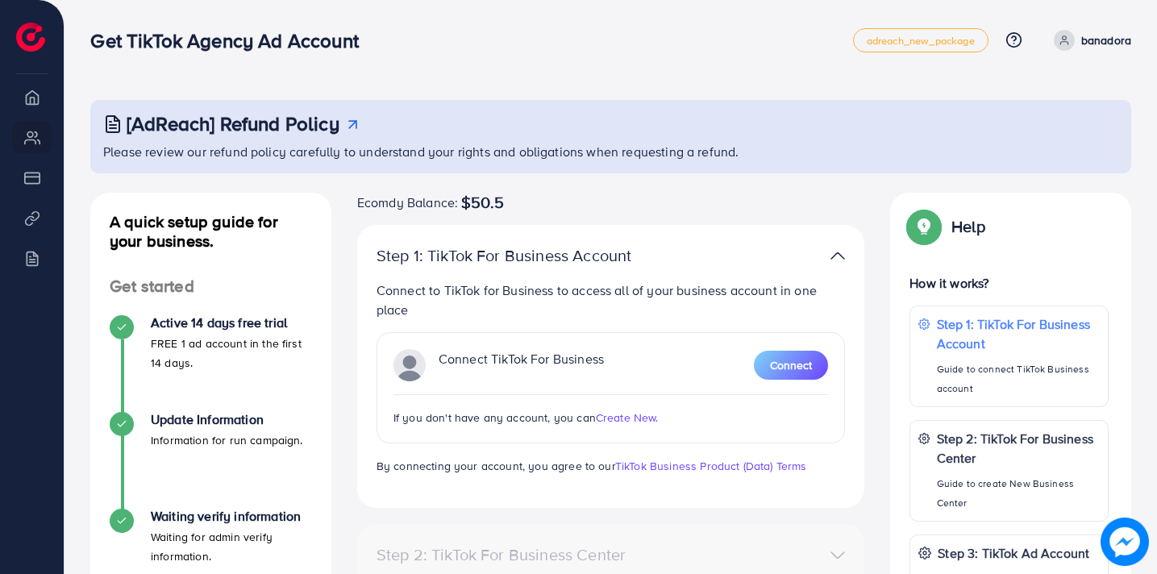 The height and width of the screenshot is (574, 1157). Describe the element at coordinates (233, 123) in the screenshot. I see `h3: [AdReach] Refund Policy` at that location.